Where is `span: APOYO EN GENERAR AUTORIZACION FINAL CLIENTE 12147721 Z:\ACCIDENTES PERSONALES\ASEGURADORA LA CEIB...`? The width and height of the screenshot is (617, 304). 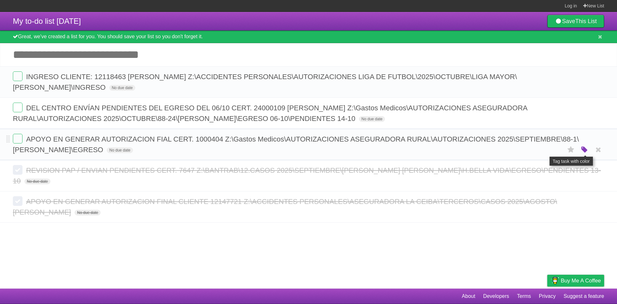
span: APOYO EN GENERAR AUTORIZACION FINAL CLIENTE 12147721 Z:\ACCIDENTES PERSONALES\ASEGURADORA LA CEIB... is located at coordinates (285, 207).